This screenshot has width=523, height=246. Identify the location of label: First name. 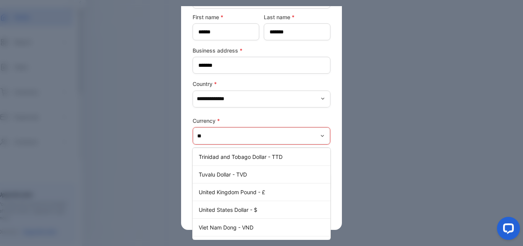
(226, 17).